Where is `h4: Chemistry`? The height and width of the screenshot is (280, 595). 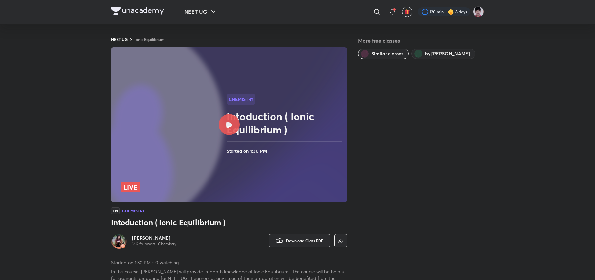
h4: Chemistry is located at coordinates (133, 211).